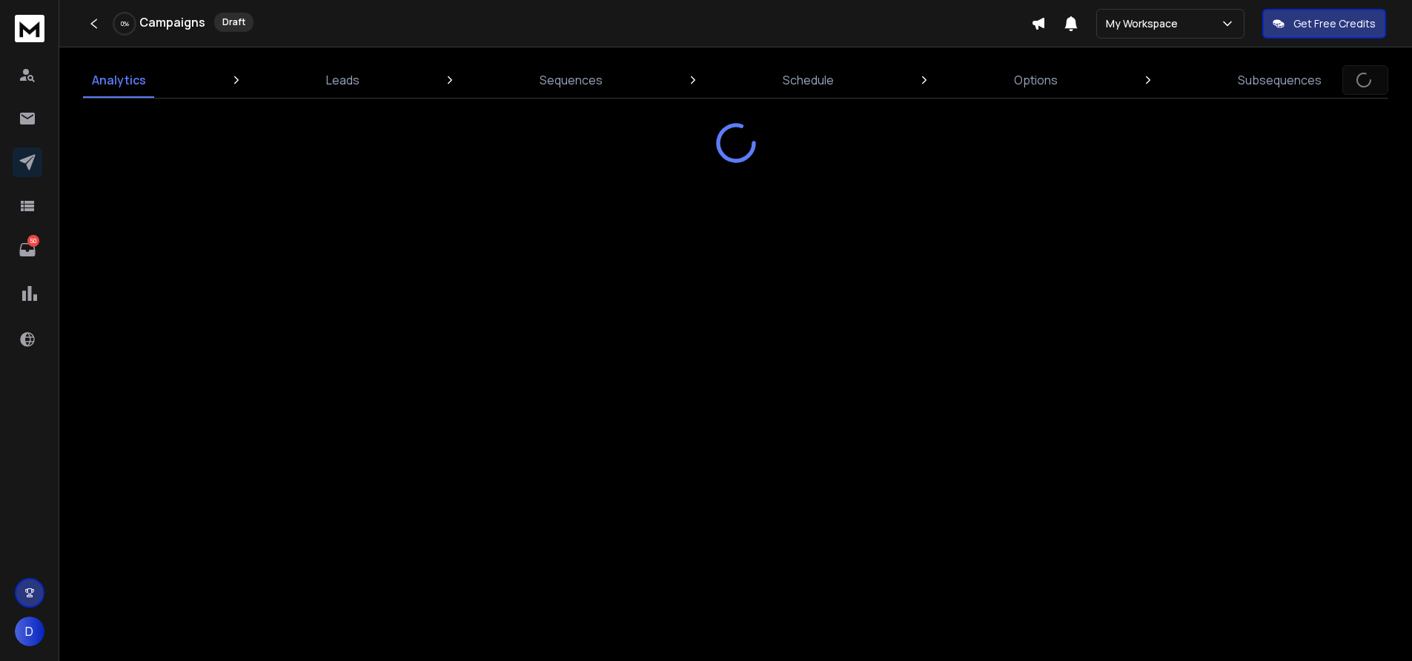  What do you see at coordinates (1335, 24) in the screenshot?
I see `p: Get Free Credits` at bounding box center [1335, 24].